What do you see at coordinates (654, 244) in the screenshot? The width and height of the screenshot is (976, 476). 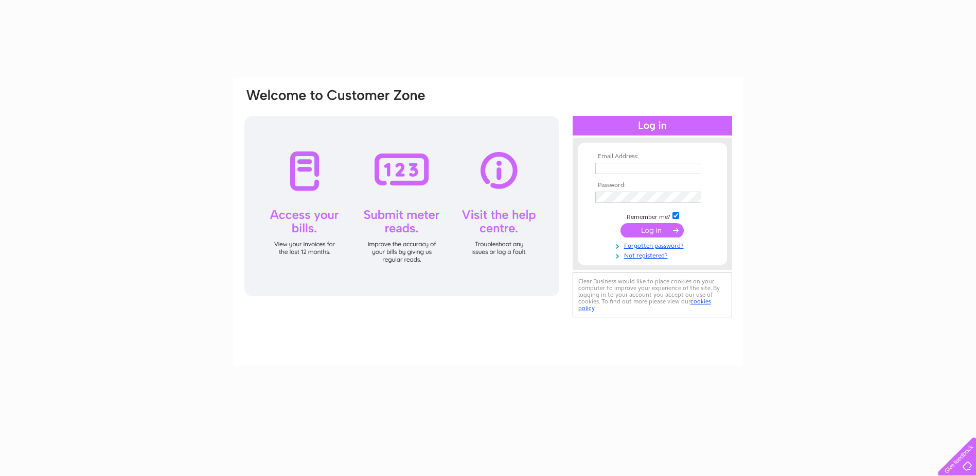 I see `a: Forgotten password?` at bounding box center [654, 244].